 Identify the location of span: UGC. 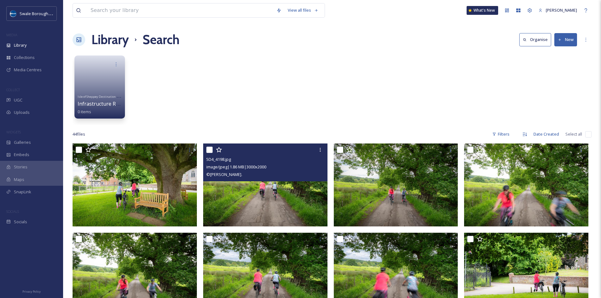
(18, 100).